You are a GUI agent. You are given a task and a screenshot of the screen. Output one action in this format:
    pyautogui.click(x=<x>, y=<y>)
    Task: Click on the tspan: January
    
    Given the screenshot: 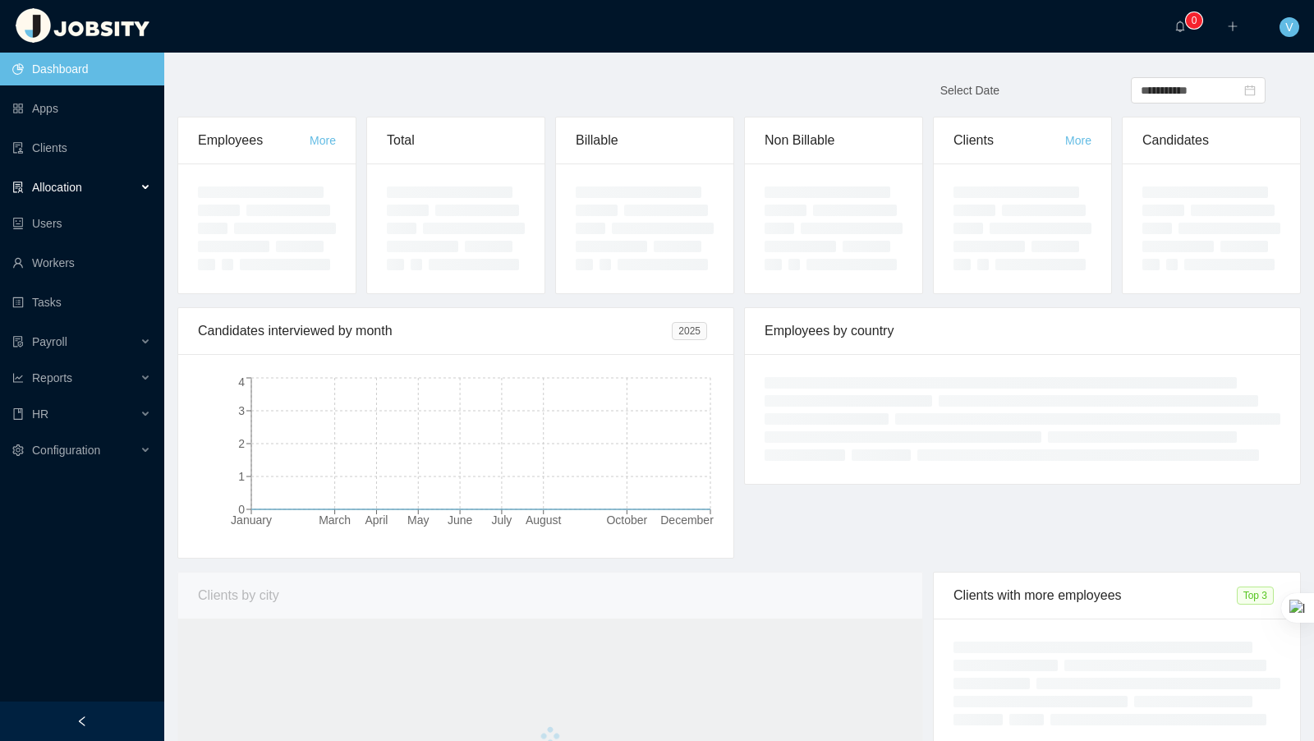 What is the action you would take?
    pyautogui.click(x=251, y=520)
    